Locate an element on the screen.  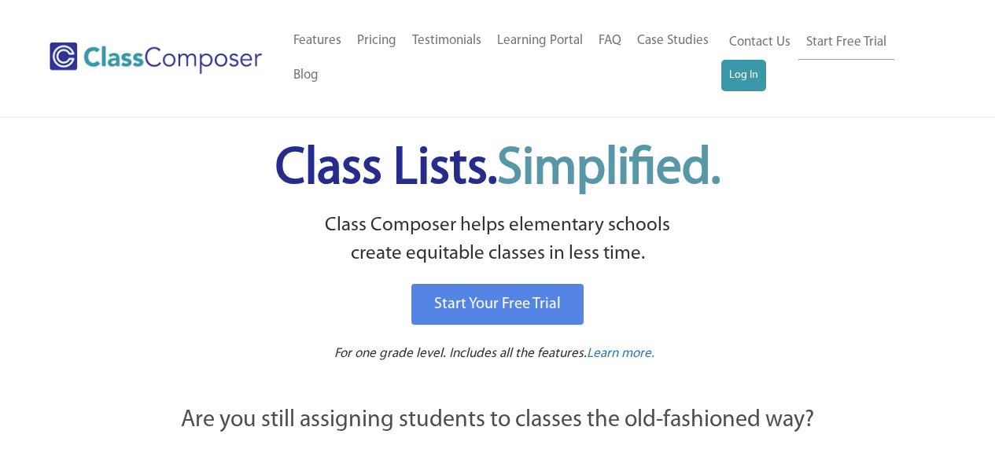
a: Features is located at coordinates (317, 41).